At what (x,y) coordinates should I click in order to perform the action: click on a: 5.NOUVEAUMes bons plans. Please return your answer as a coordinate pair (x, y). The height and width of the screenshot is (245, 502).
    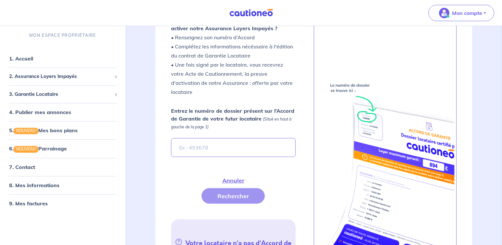
    Looking at the image, I should click on (43, 130).